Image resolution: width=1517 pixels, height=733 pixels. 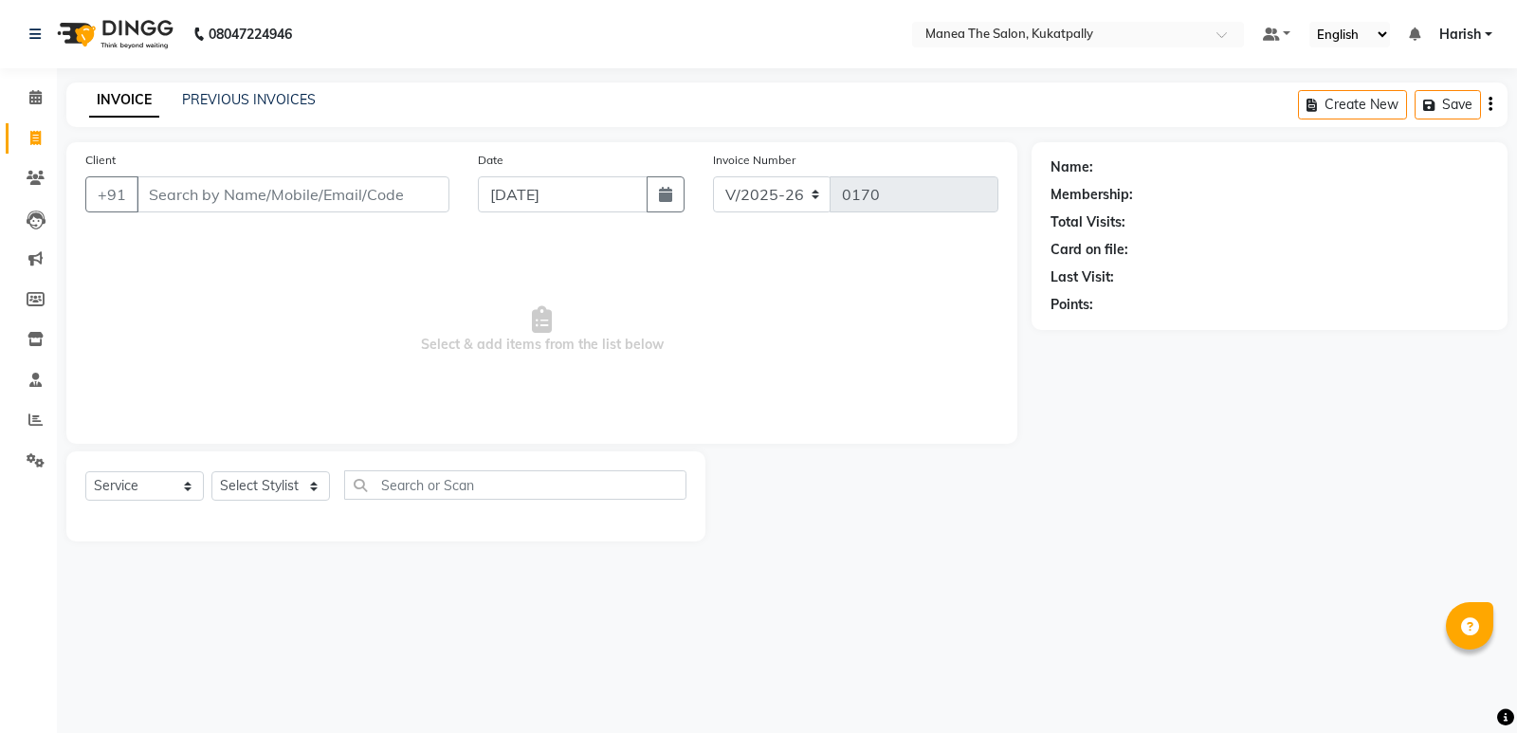 What do you see at coordinates (1091, 194) in the screenshot?
I see `div: Membership:` at bounding box center [1091, 194].